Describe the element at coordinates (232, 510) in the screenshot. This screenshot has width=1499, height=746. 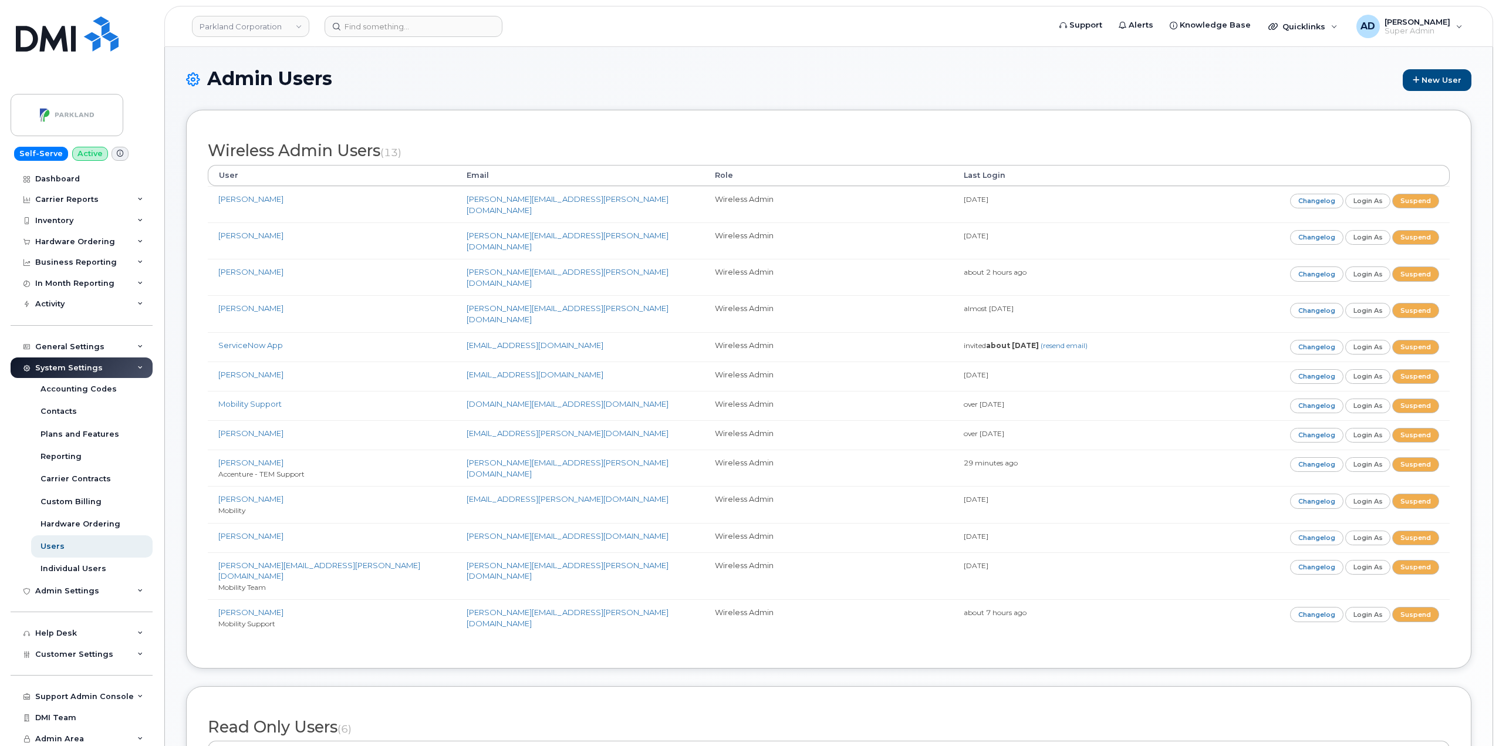
I see `small: Mobility` at that location.